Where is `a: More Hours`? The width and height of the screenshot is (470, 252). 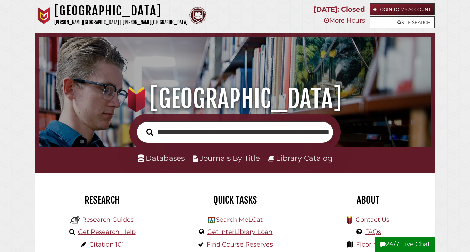
a: More Hours is located at coordinates (345, 20).